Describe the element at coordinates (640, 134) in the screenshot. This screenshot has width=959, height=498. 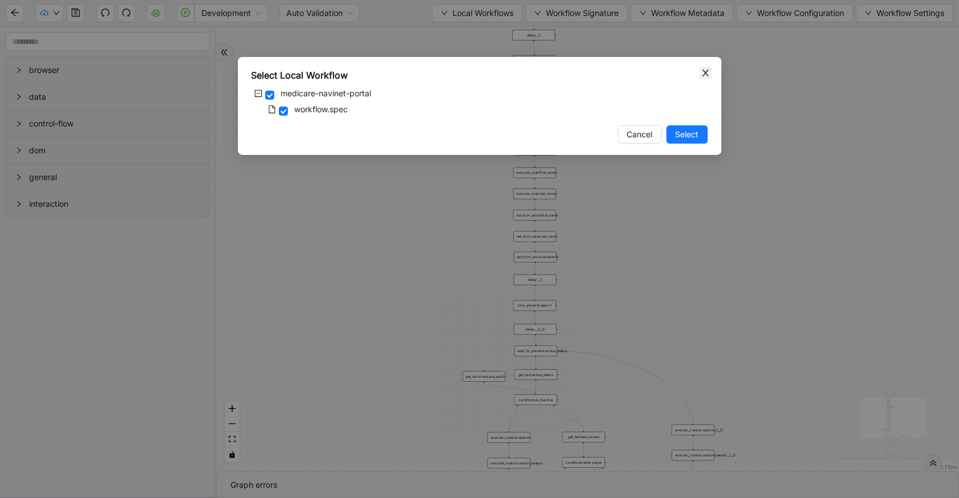
I see `button: Cancel` at that location.